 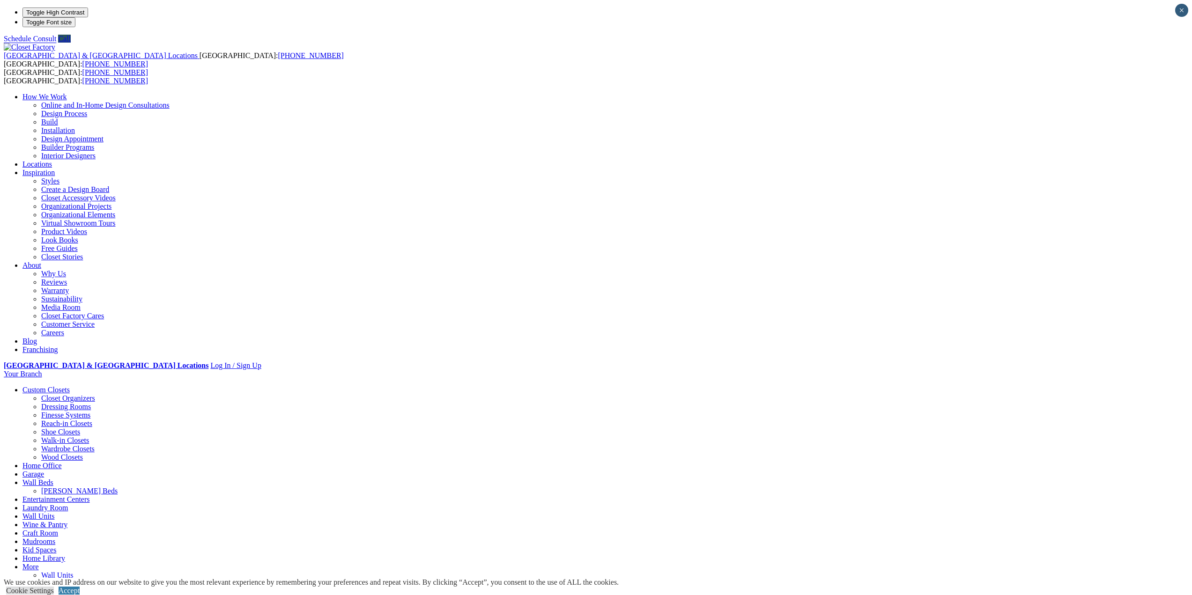 What do you see at coordinates (73, 316) in the screenshot?
I see `a: Closet Factory Cares` at bounding box center [73, 316].